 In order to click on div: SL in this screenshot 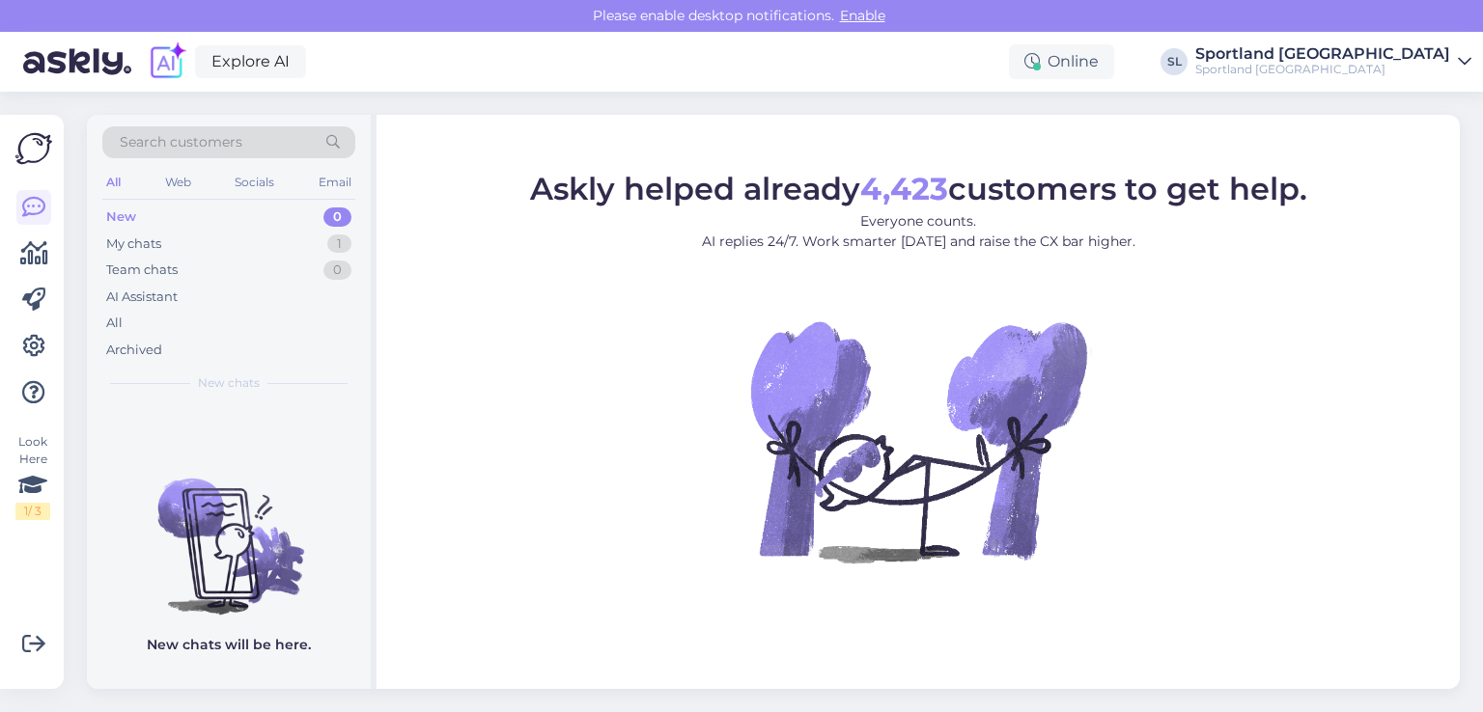, I will do `click(1174, 62)`.